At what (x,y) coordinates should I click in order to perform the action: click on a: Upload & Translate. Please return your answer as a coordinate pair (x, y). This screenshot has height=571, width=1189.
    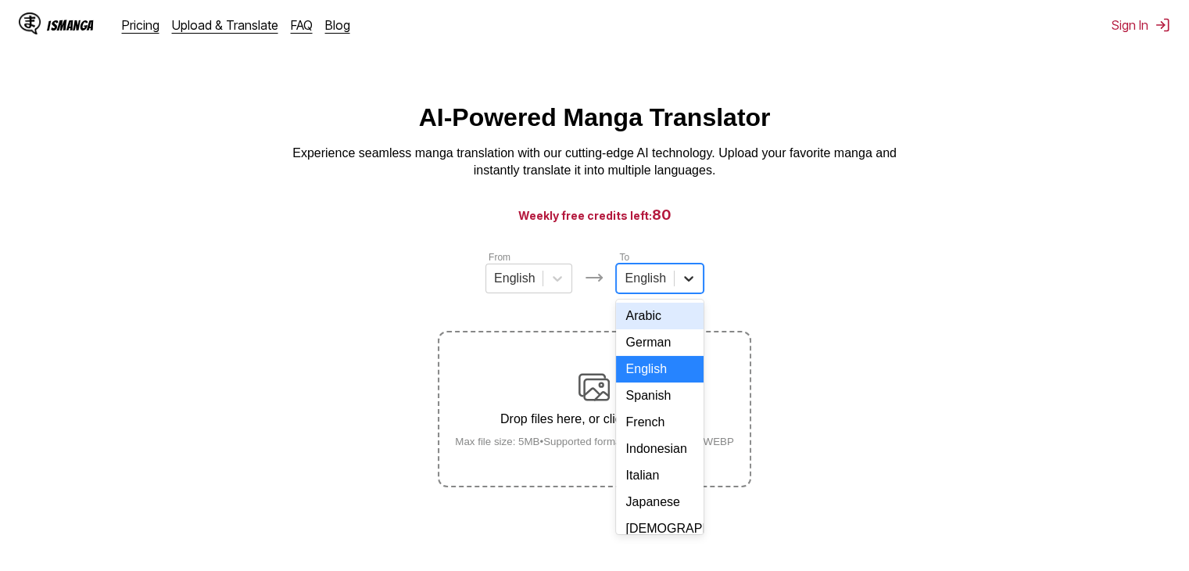
    Looking at the image, I should click on (225, 25).